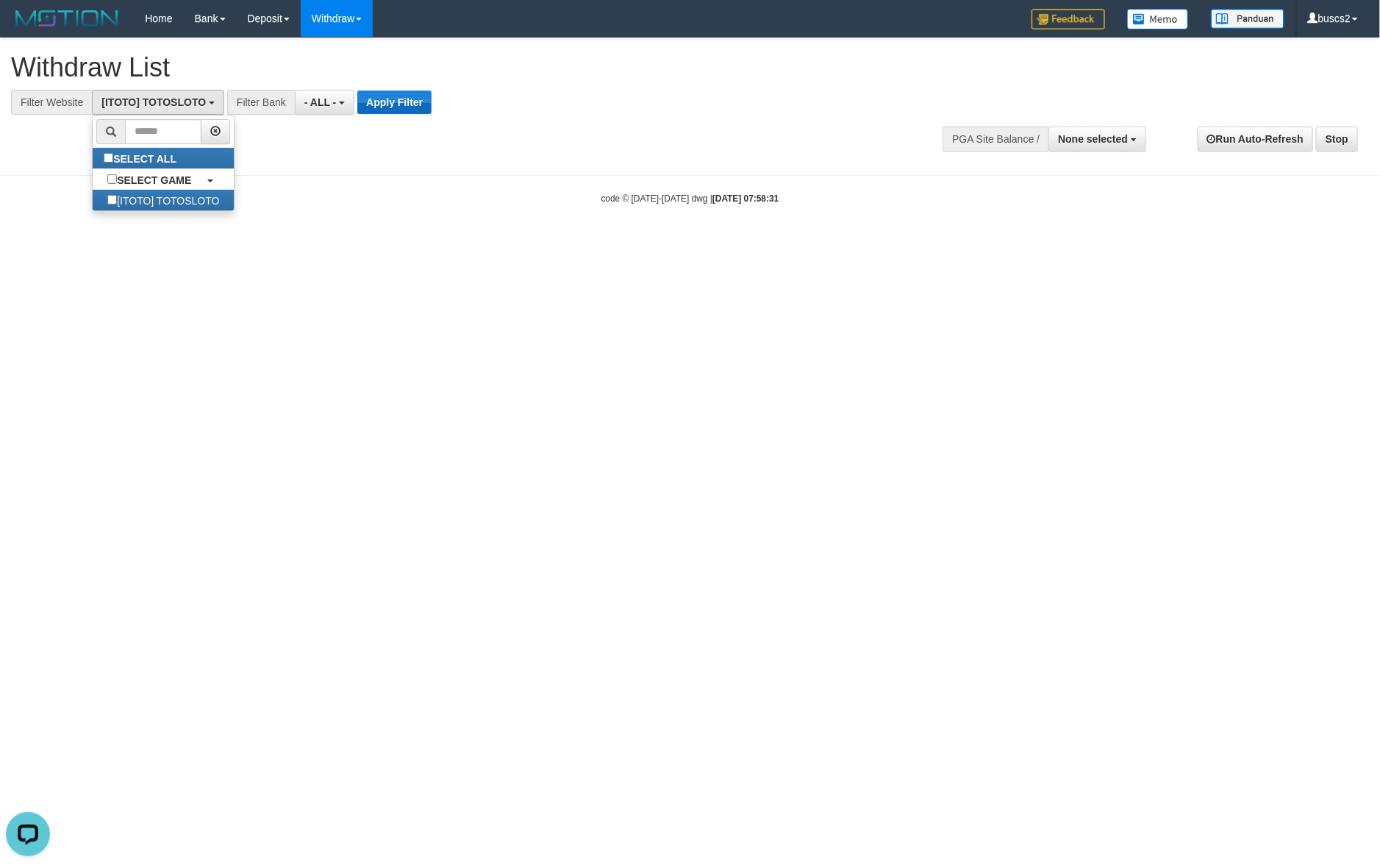 This screenshot has width=1380, height=868. Describe the element at coordinates (108, 157) in the screenshot. I see `input: SELECT ALL` at that location.